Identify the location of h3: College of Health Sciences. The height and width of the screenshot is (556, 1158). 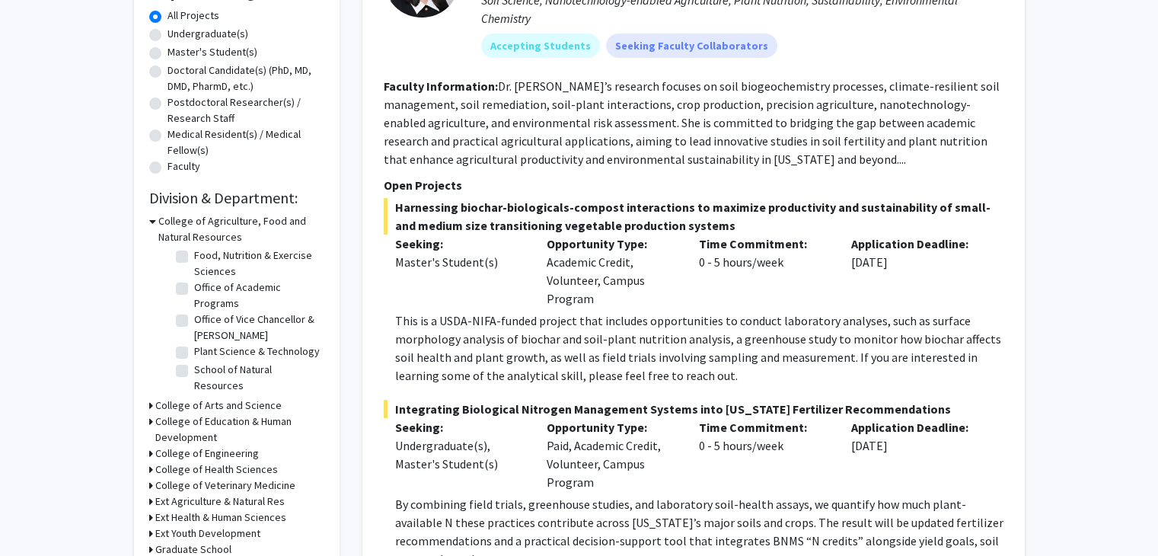
(216, 469).